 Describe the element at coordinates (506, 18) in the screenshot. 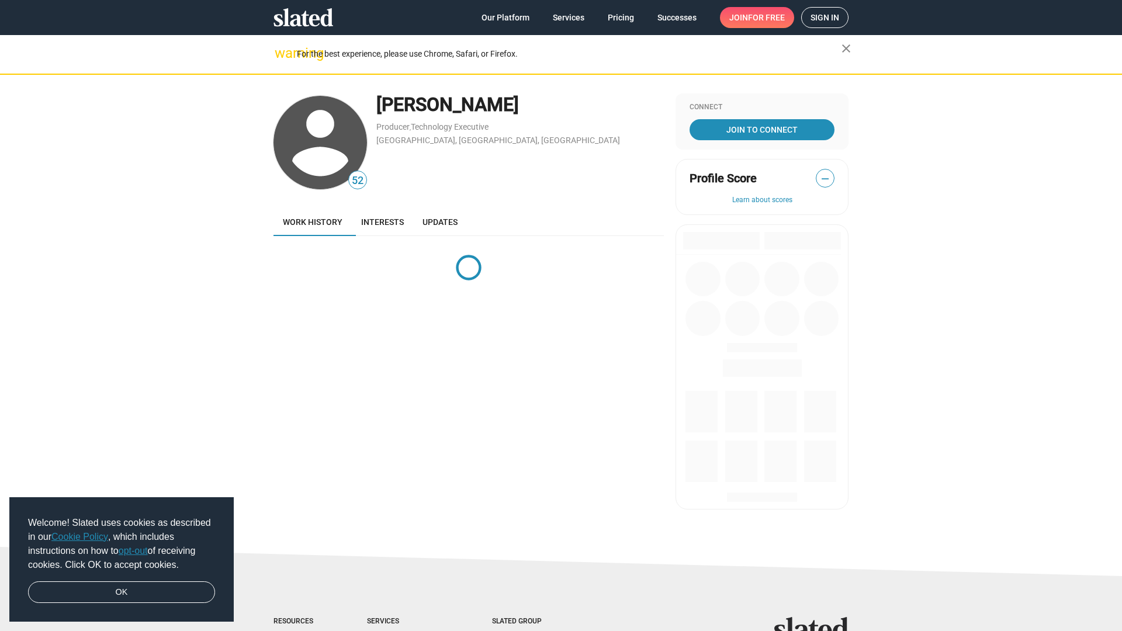

I see `a: Our Platform` at that location.